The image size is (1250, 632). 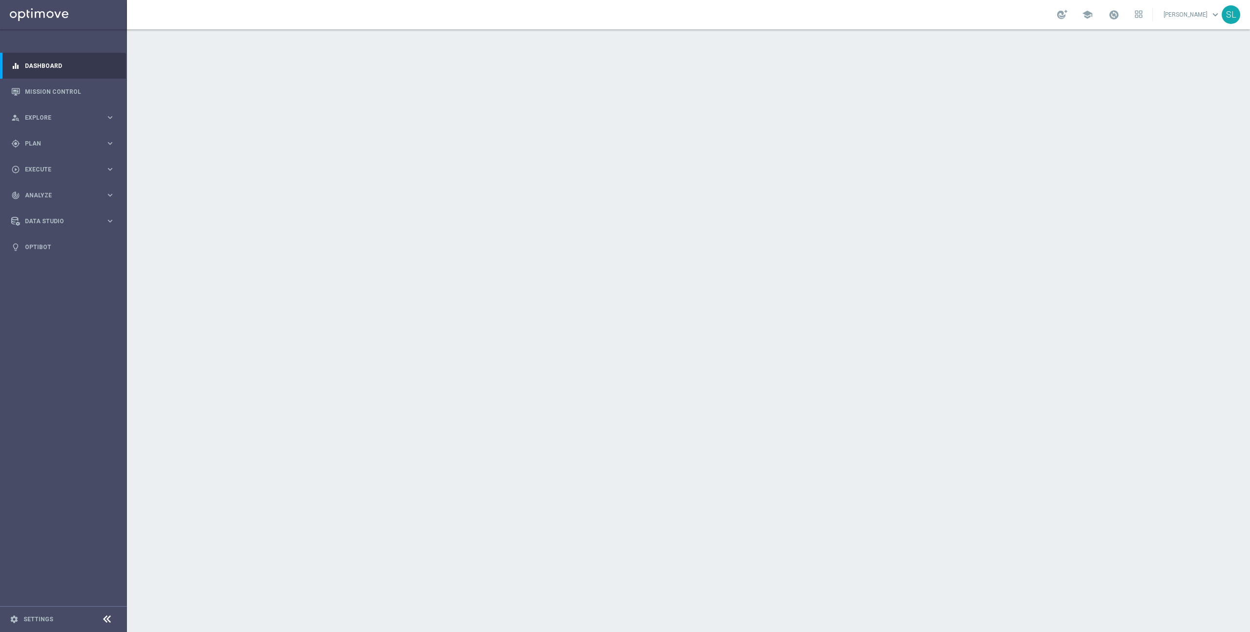 I want to click on div: play_circle_outline Execute keyboard_arrow_right, so click(x=63, y=169).